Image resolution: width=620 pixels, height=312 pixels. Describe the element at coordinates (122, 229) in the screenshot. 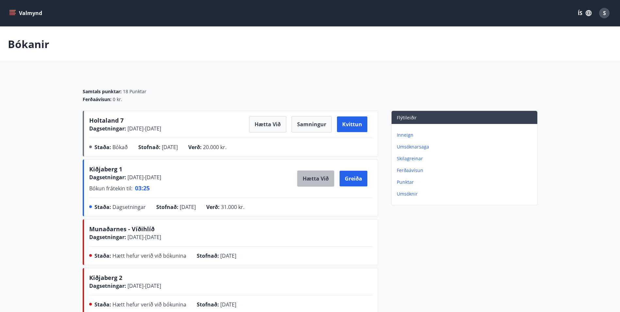

I see `span: Munaðarnes - Víðihlíð` at that location.